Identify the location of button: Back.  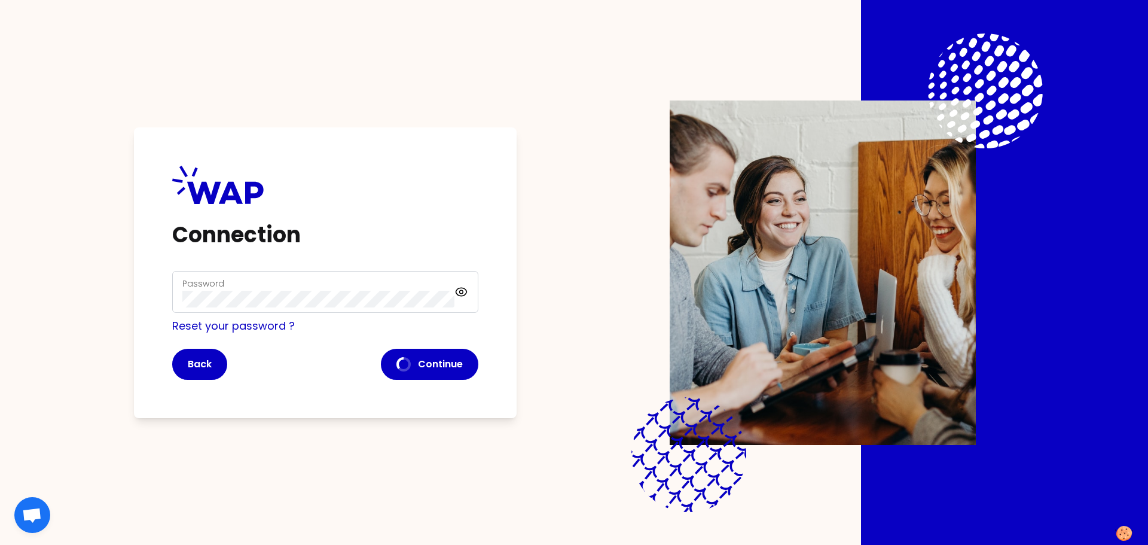
(200, 364).